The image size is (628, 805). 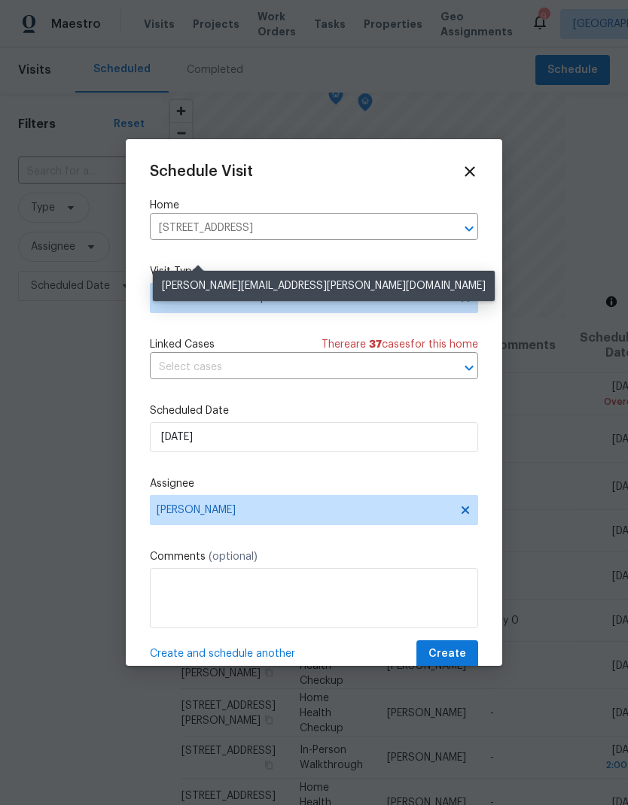 I want to click on input: M/D/YYYY, so click(x=314, y=437).